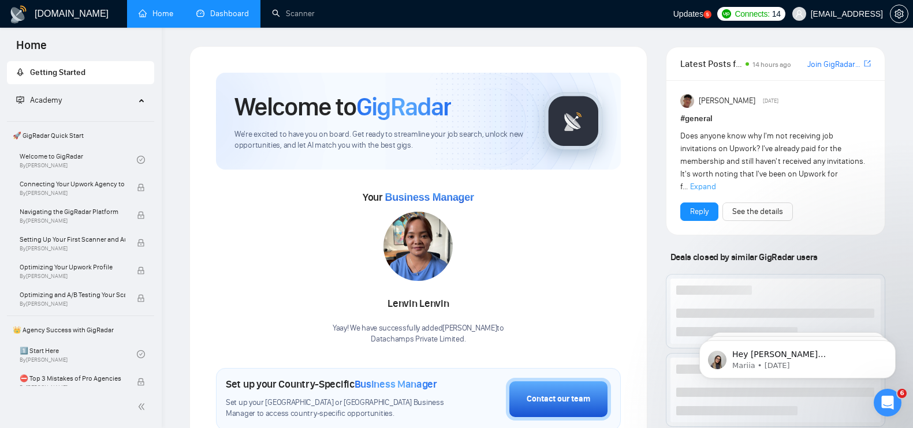 The height and width of the screenshot is (428, 913). What do you see at coordinates (72, 267) in the screenshot?
I see `span: Optimizing Your Upwork Profile` at bounding box center [72, 267].